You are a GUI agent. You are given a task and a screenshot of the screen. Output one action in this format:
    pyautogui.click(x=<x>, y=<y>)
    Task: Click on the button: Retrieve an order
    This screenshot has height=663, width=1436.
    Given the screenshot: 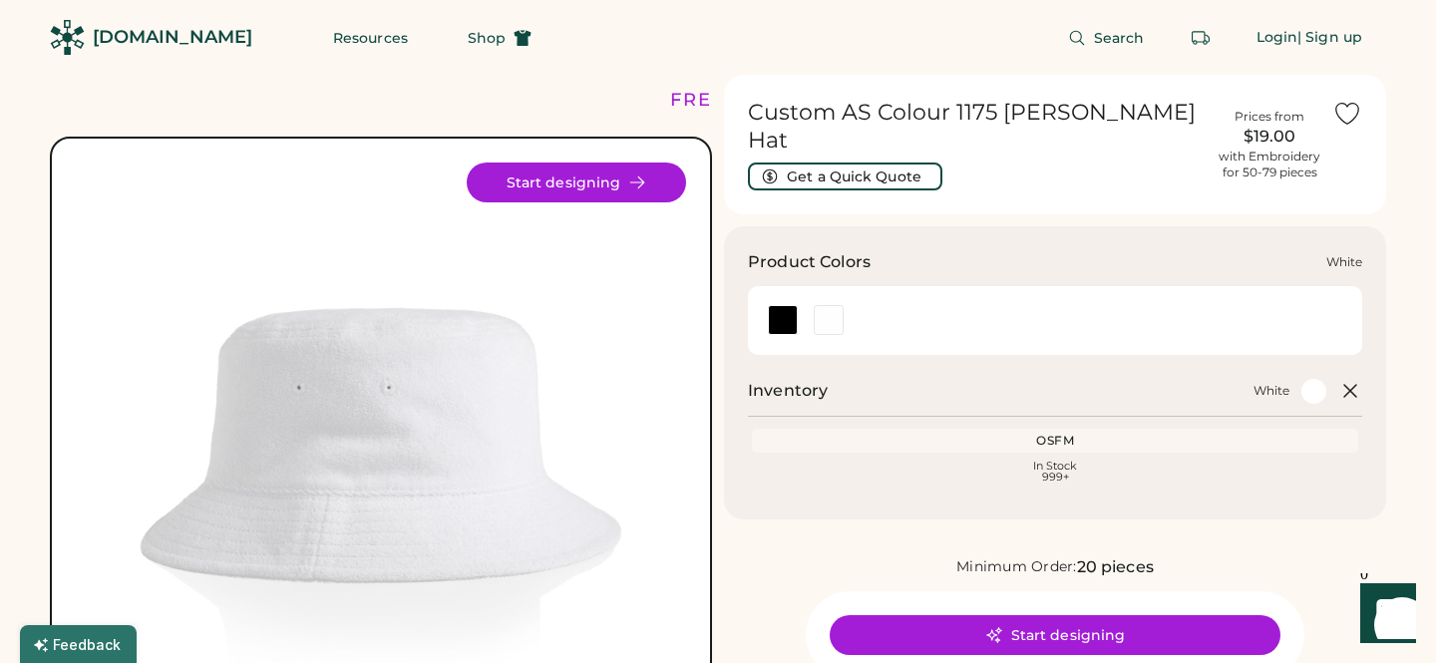 What is the action you would take?
    pyautogui.click(x=1201, y=38)
    